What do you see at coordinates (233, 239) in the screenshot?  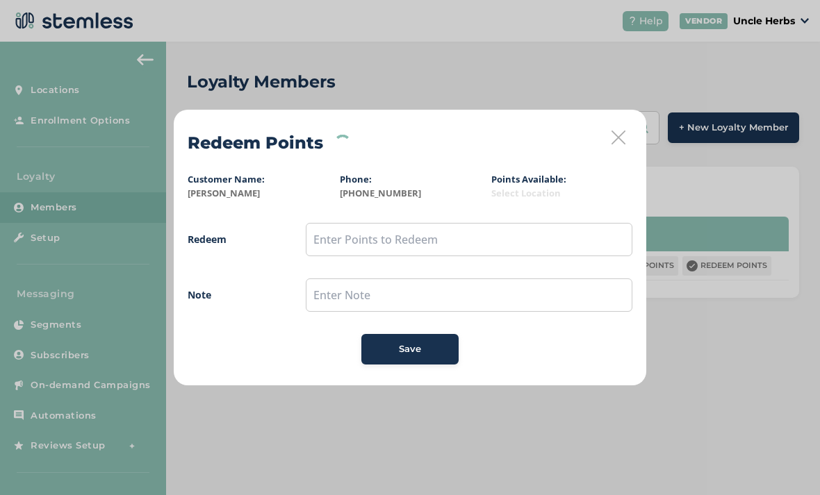 I see `label: Redeem` at bounding box center [233, 239].